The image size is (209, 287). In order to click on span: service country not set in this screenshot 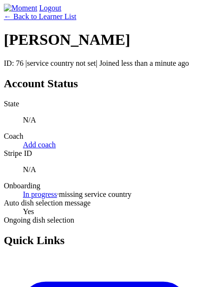, I will do `click(61, 63)`.